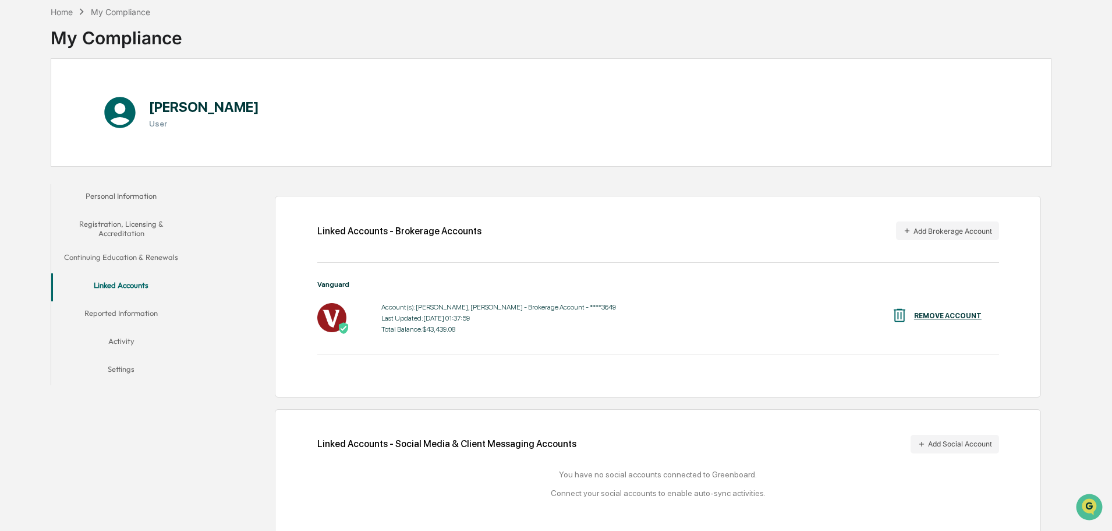  What do you see at coordinates (121, 287) in the screenshot?
I see `button: Linked Accounts` at bounding box center [121, 287].